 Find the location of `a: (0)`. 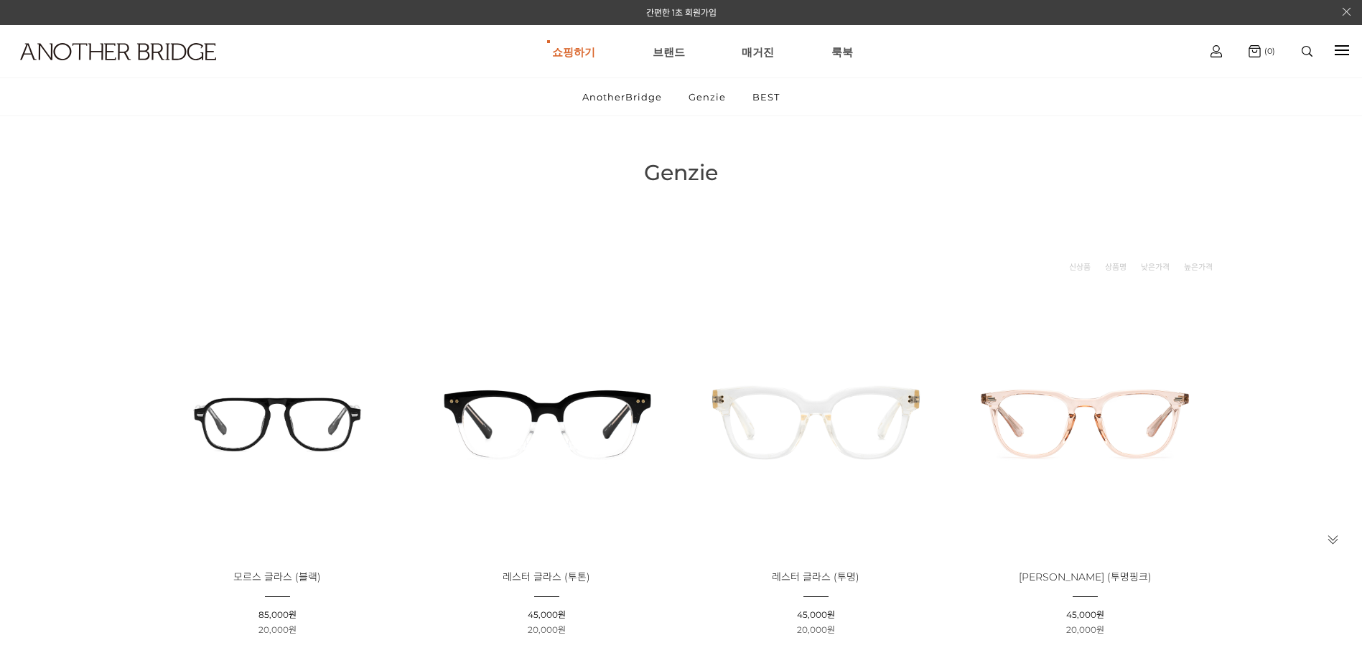

a: (0) is located at coordinates (1262, 51).